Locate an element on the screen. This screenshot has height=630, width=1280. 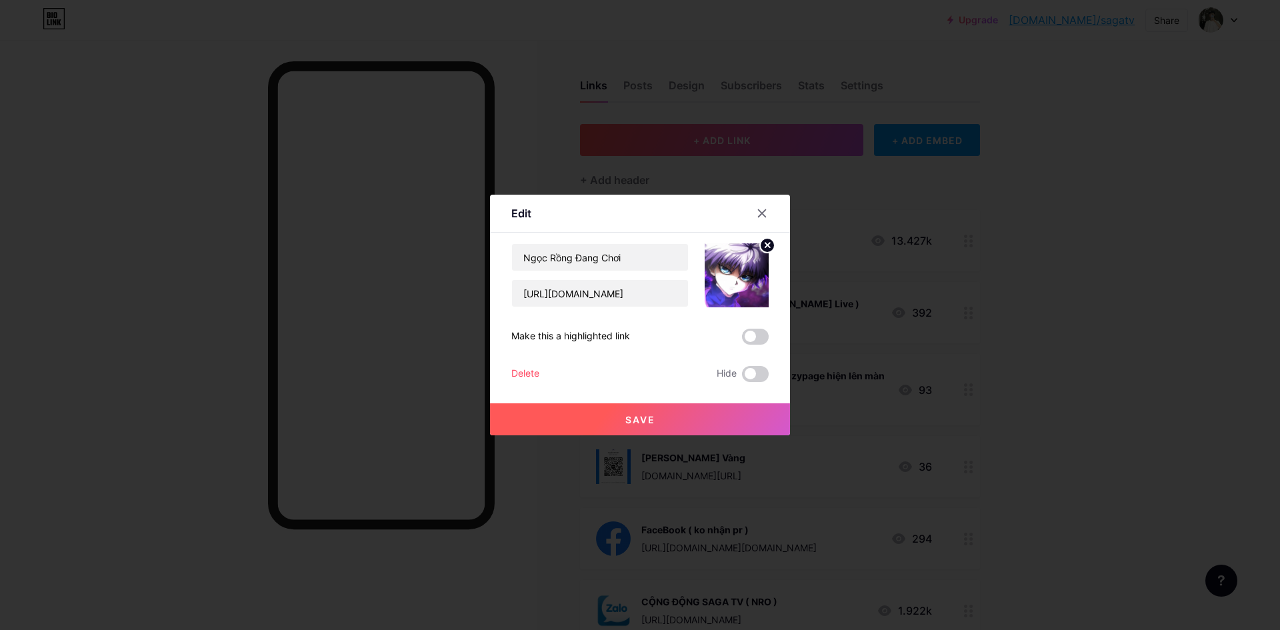
div: Edit is located at coordinates (521, 213).